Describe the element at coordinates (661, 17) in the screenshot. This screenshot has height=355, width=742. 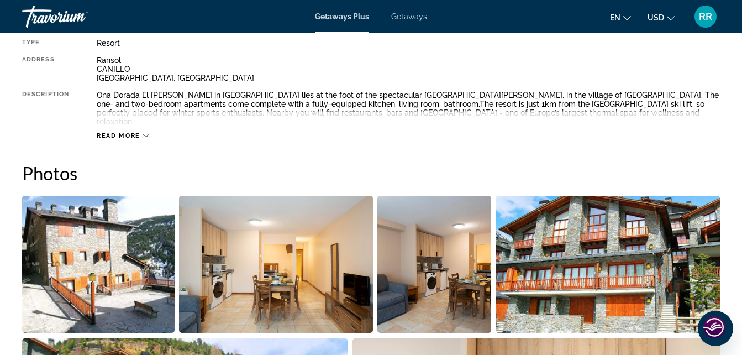
I see `button: Change currency` at that location.